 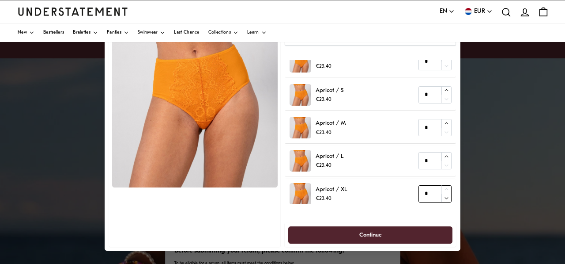 What do you see at coordinates (82, 33) in the screenshot?
I see `span: Bralettes` at bounding box center [82, 33].